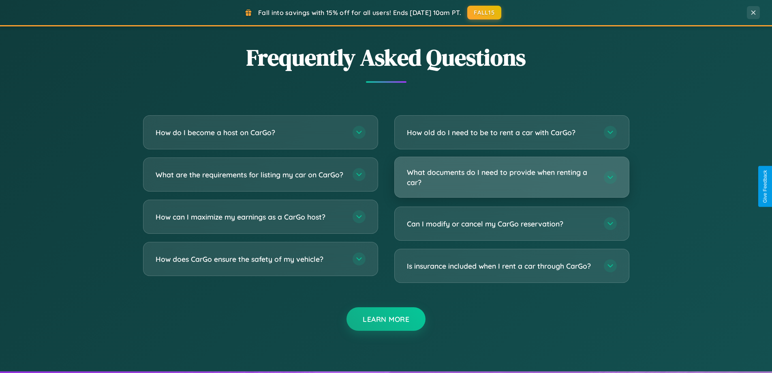 This screenshot has width=772, height=373. Describe the element at coordinates (250, 217) in the screenshot. I see `h3: How can I maximize my earnings as a CarGo host?` at that location.